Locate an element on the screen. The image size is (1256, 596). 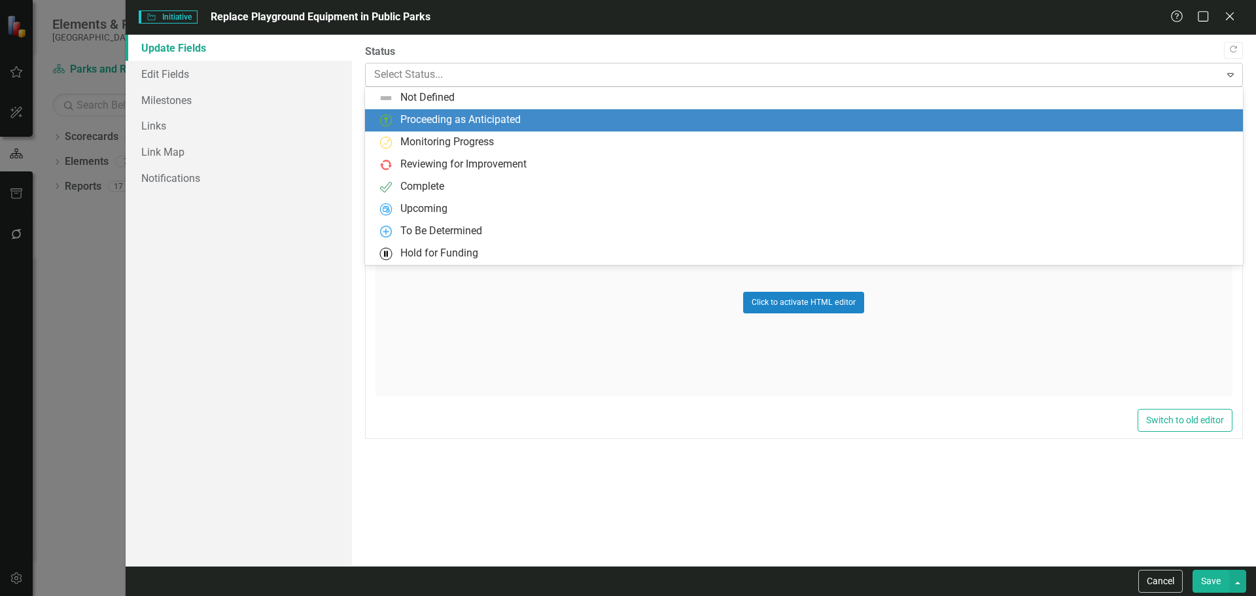
div: Upcoming is located at coordinates (424, 209).